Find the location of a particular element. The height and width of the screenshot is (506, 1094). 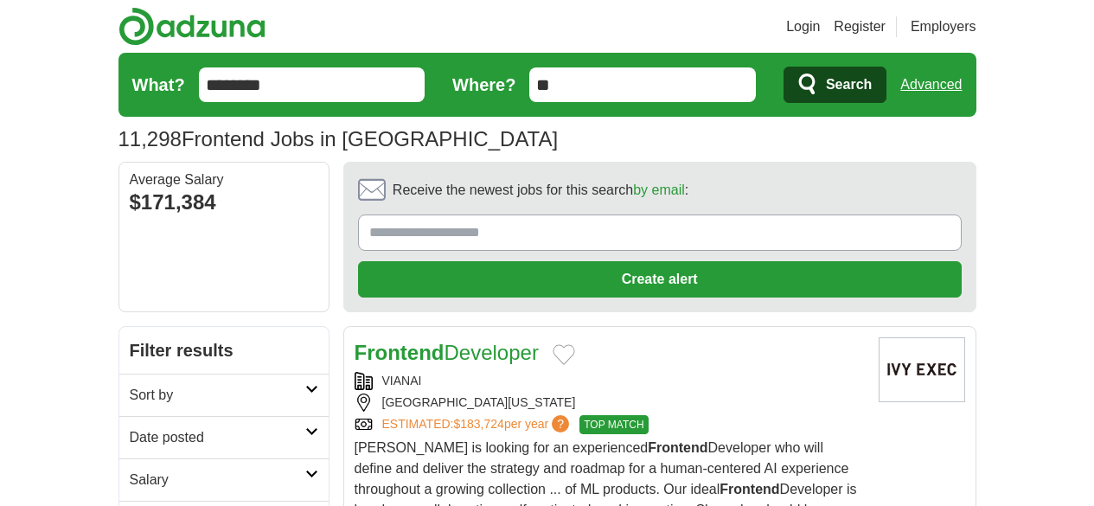

span: Search is located at coordinates (848, 85).